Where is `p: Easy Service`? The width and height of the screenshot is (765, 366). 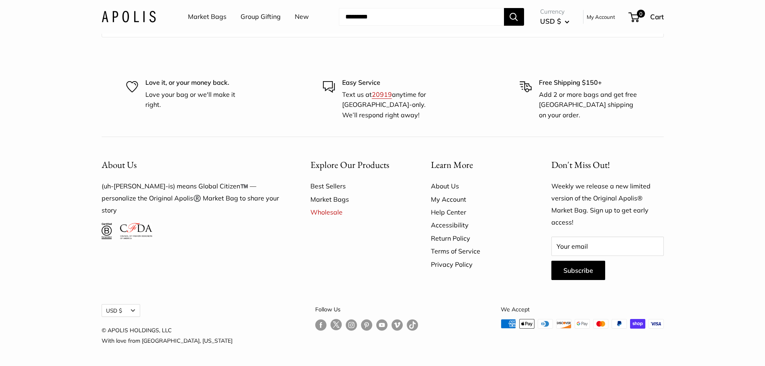
p: Easy Service is located at coordinates (393, 83).